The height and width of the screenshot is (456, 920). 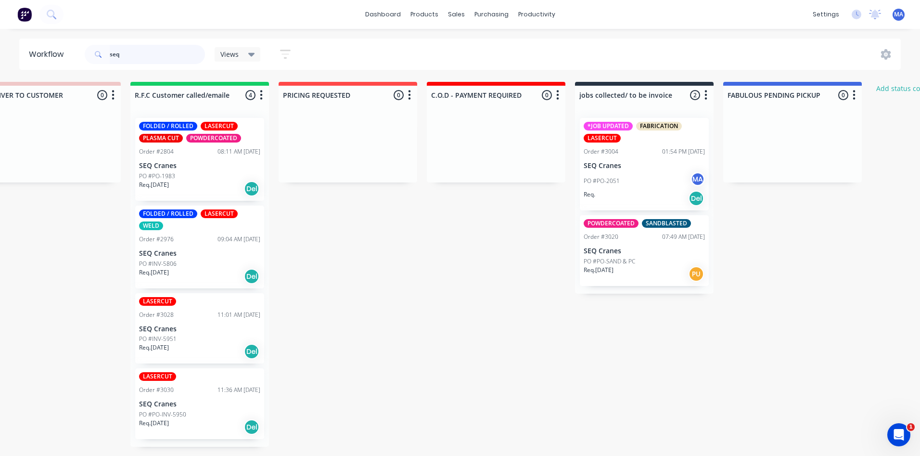 I want to click on div: PLASMA CUT, so click(x=161, y=138).